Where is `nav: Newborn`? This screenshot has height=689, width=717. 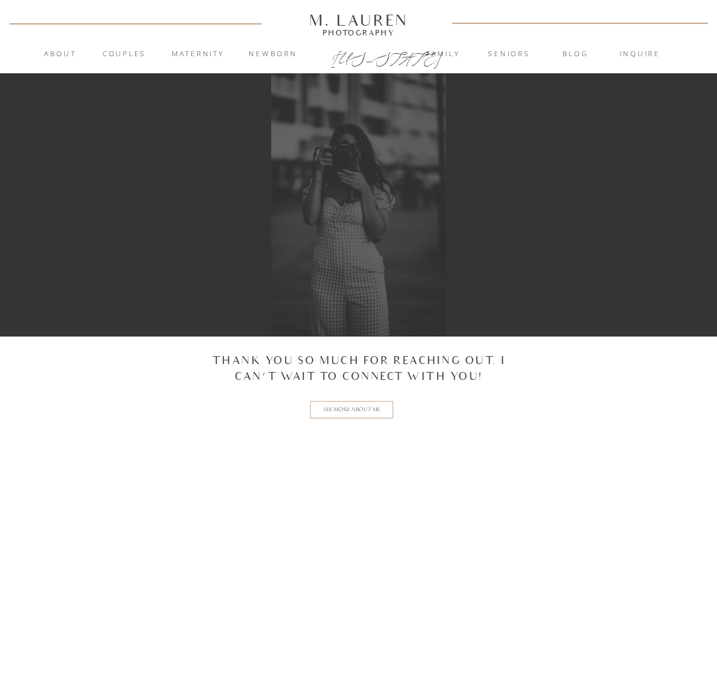 nav: Newborn is located at coordinates (273, 54).